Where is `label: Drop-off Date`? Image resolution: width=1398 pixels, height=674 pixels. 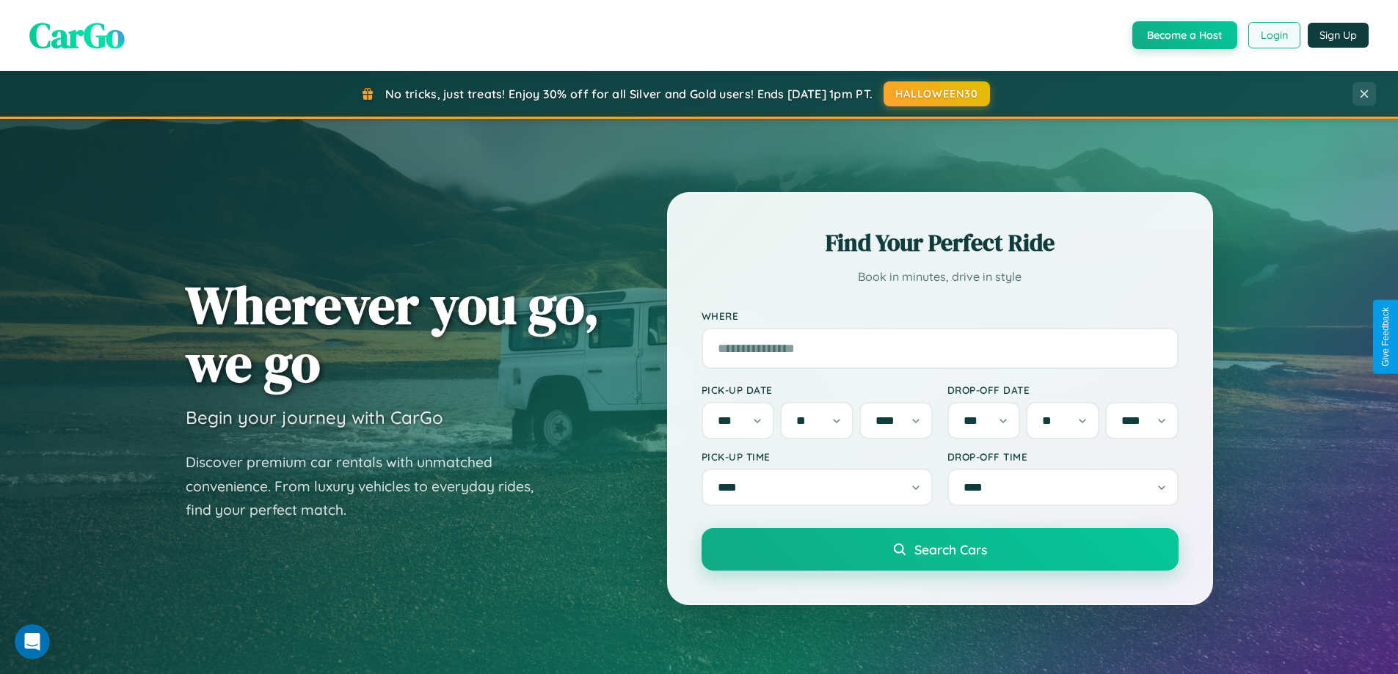
label: Drop-off Date is located at coordinates (1063, 390).